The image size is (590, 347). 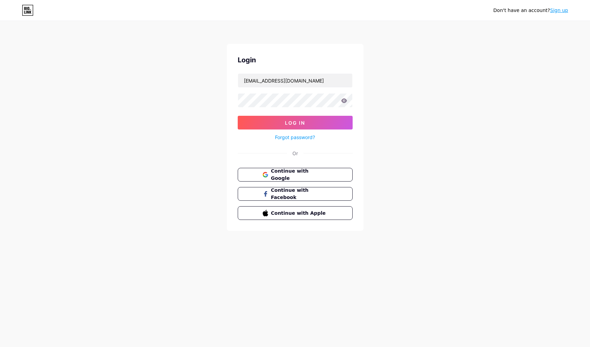 I want to click on button: Continue with Apple, so click(x=295, y=213).